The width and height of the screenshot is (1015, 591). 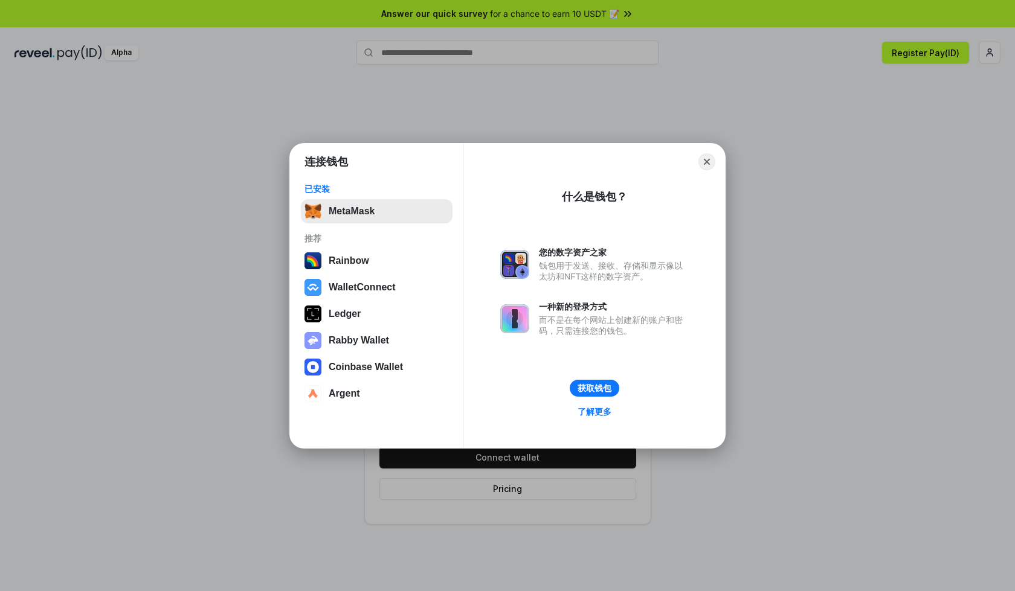 What do you see at coordinates (376, 288) in the screenshot?
I see `button: WalletConnect` at bounding box center [376, 288].